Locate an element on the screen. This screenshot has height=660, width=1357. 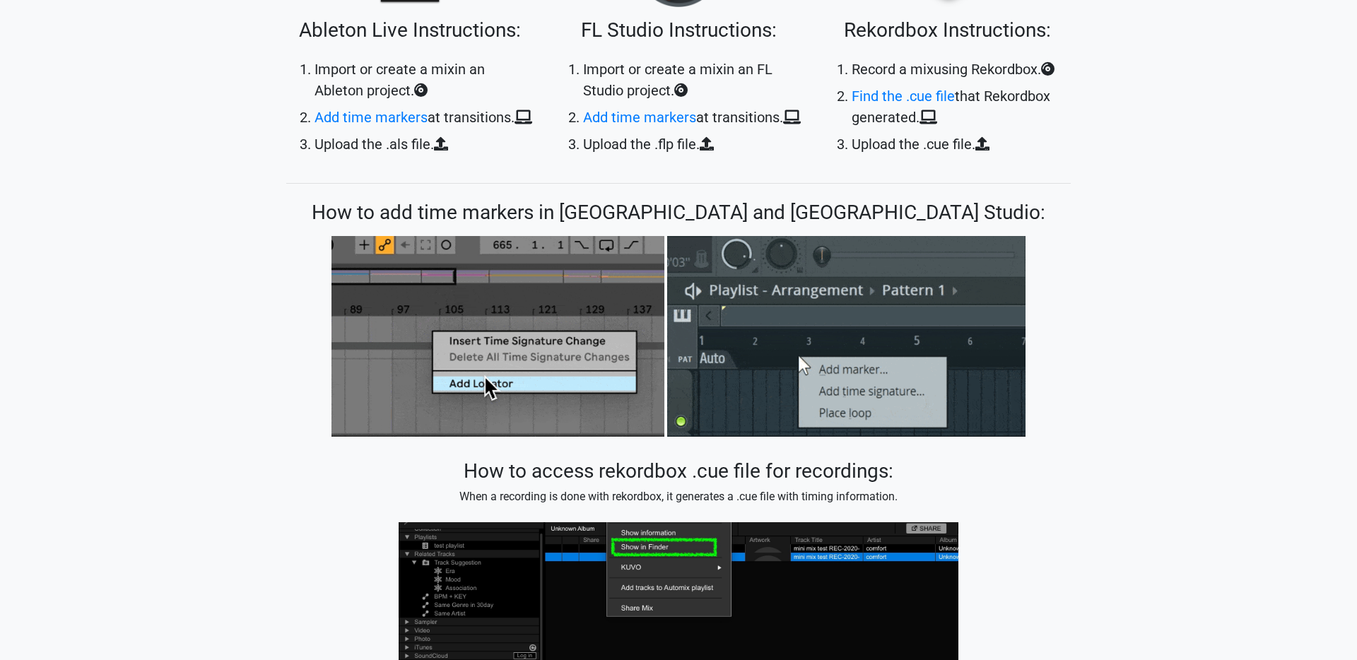
strong: Upload the .flp file is located at coordinates (639, 144).